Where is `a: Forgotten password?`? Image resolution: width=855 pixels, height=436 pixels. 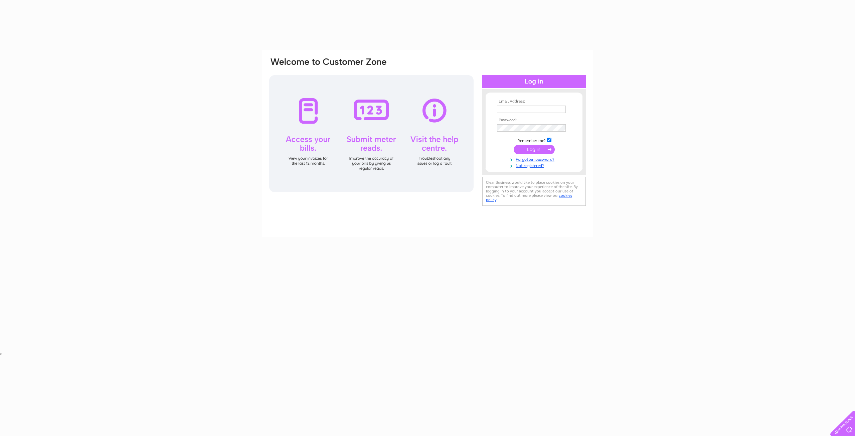
a: Forgotten password? is located at coordinates (535, 159).